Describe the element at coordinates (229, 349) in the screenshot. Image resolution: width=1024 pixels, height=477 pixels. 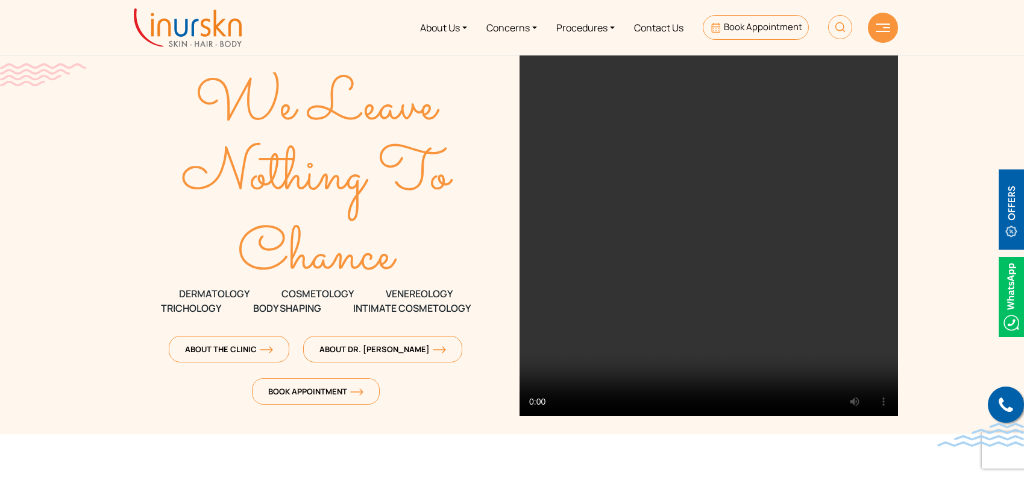
I see `a: About The Clinicorange-arrow` at that location.